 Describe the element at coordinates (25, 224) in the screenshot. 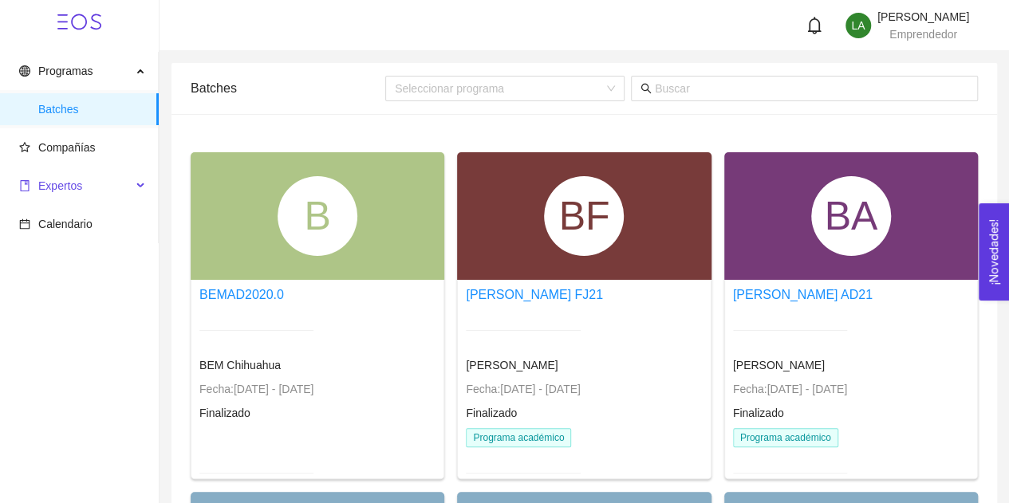

I see `span: calendar` at that location.